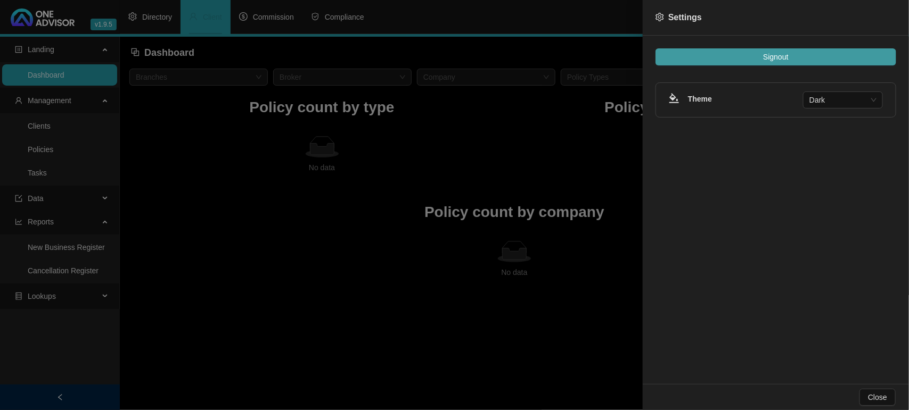 This screenshot has width=909, height=410. What do you see at coordinates (745, 99) in the screenshot?
I see `h4: Theme` at bounding box center [745, 99].